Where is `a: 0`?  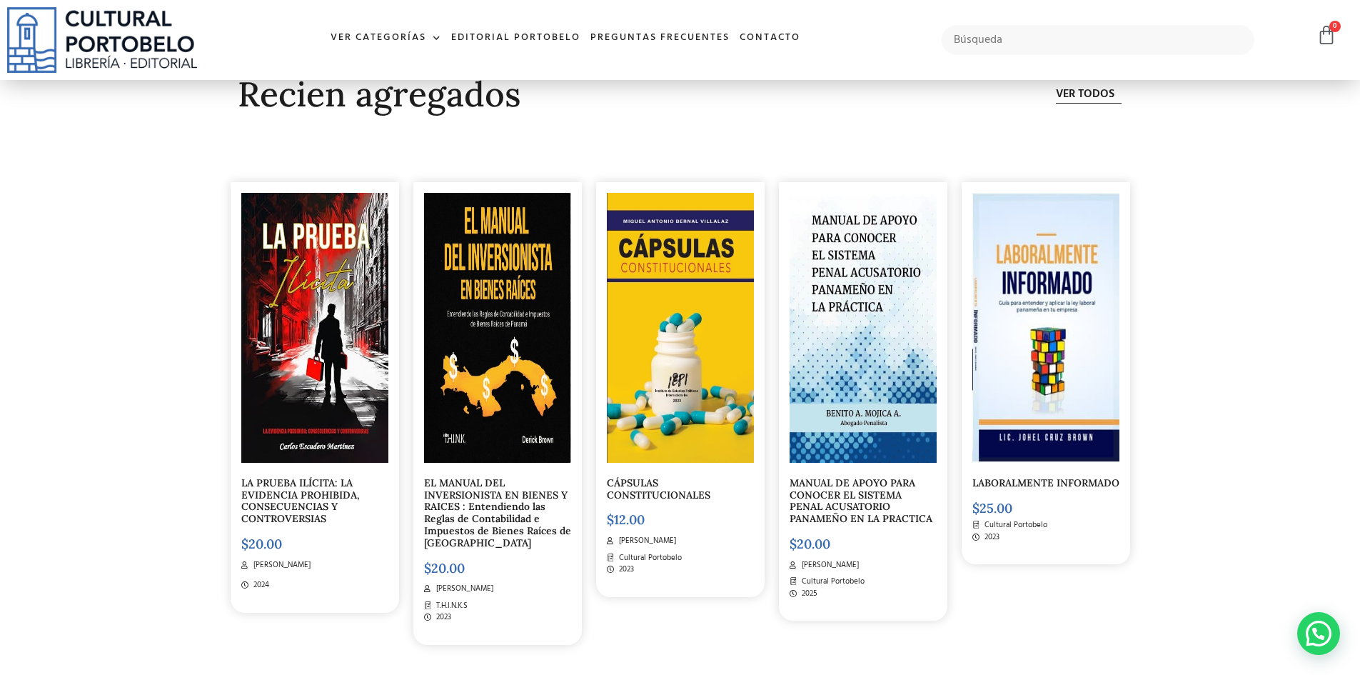
a: 0 is located at coordinates (1327, 35).